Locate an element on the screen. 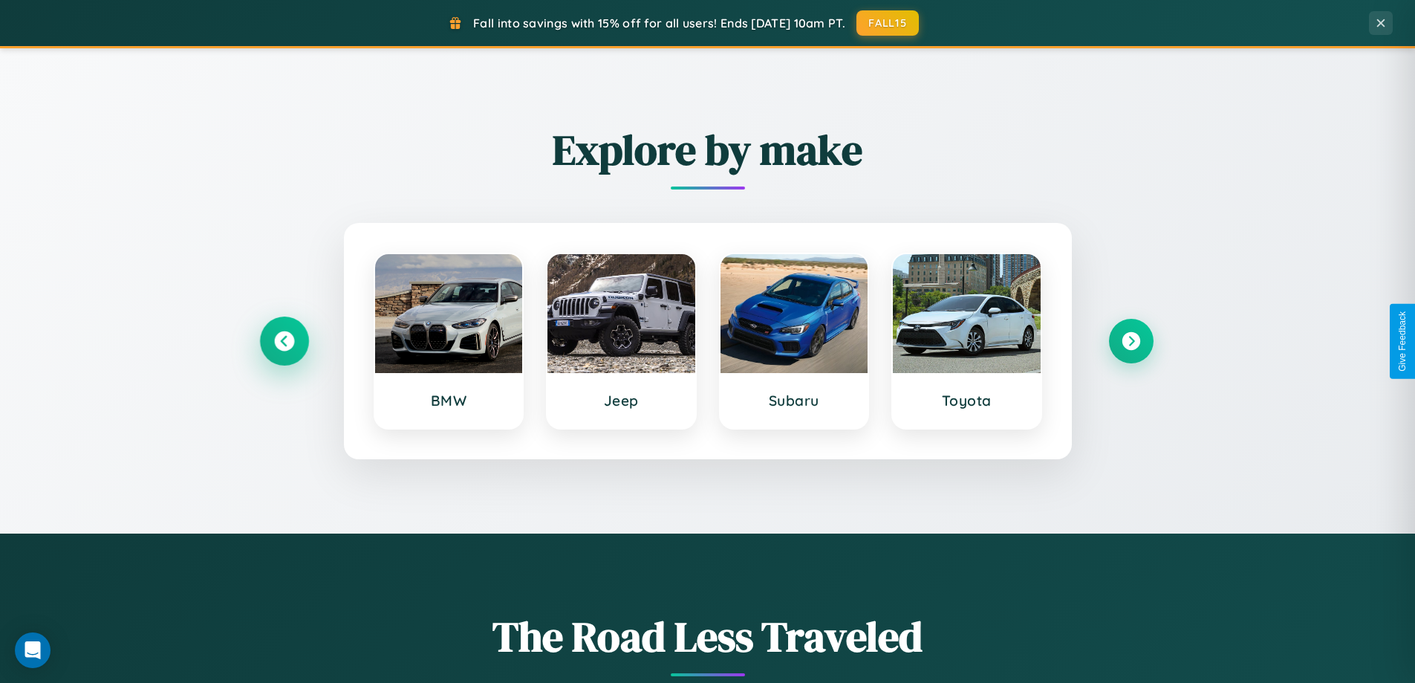 The height and width of the screenshot is (683, 1415). h3: Toyota is located at coordinates (967, 400).